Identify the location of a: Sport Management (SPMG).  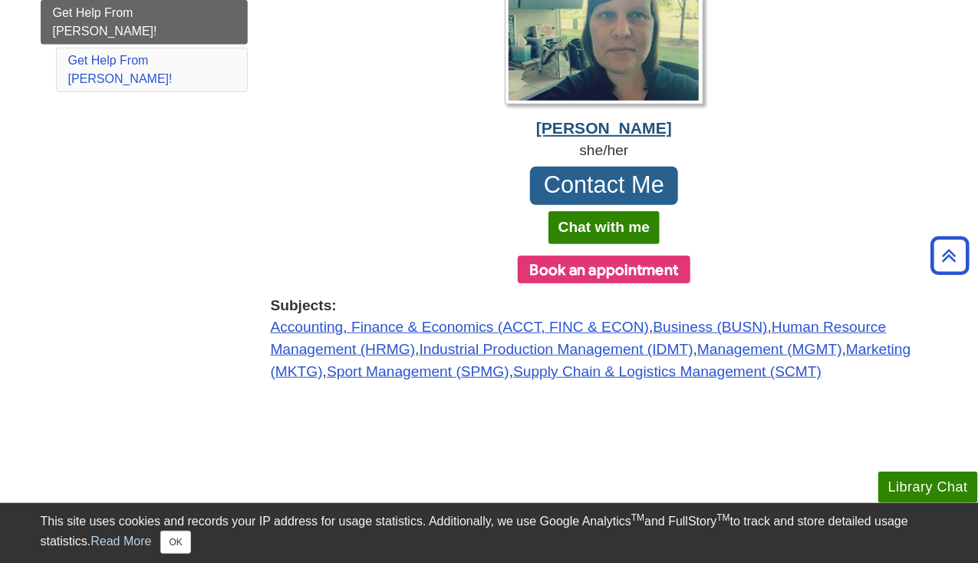
(418, 371).